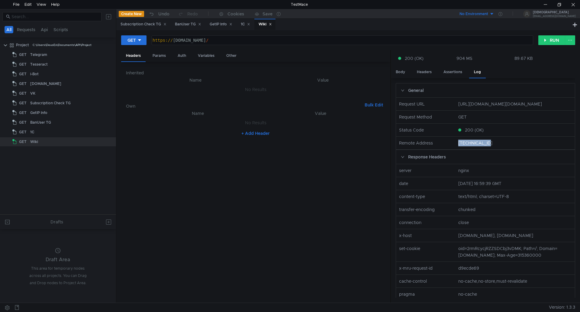 The width and height of the screenshot is (580, 312). What do you see at coordinates (164, 14) in the screenshot?
I see `div: Undo` at bounding box center [164, 14].